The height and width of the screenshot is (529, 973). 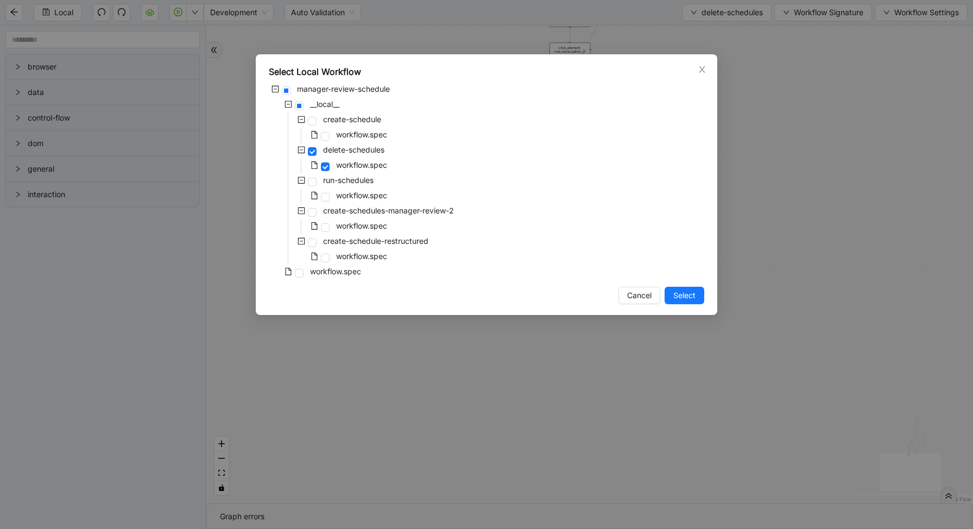 What do you see at coordinates (325, 104) in the screenshot?
I see `span: __local__` at bounding box center [325, 104].